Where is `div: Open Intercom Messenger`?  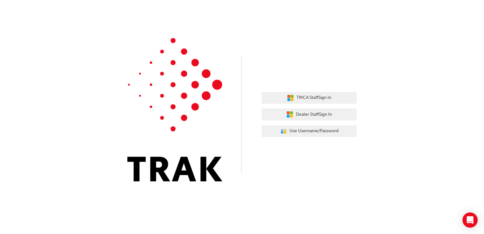
div: Open Intercom Messenger is located at coordinates (470, 220).